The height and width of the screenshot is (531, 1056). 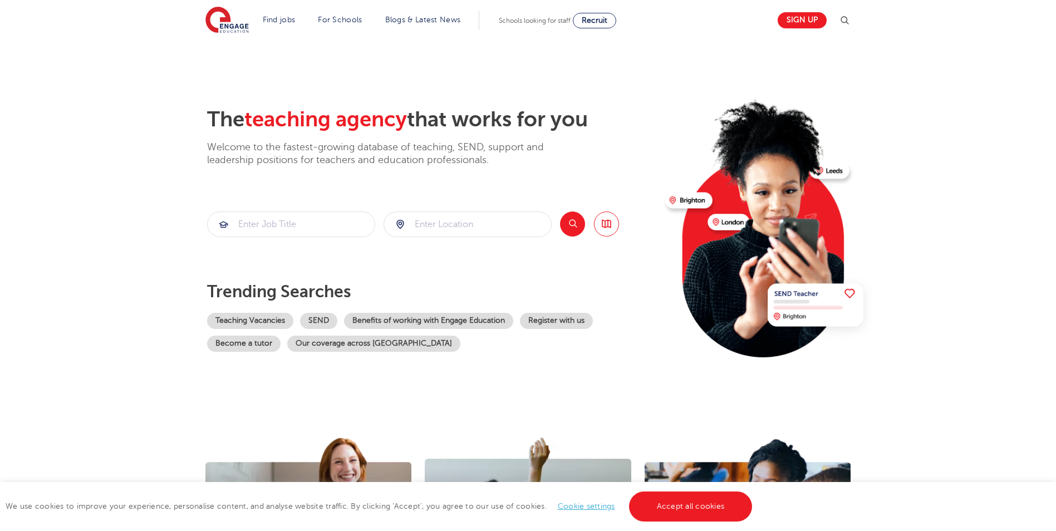 What do you see at coordinates (227, 21) in the screenshot?
I see `img: Engage Education` at bounding box center [227, 21].